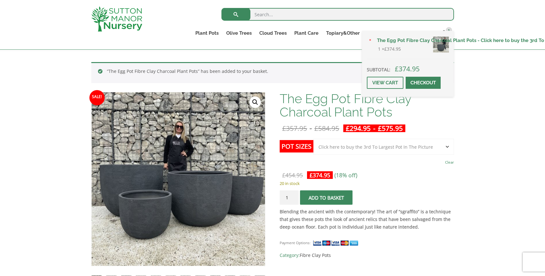 This screenshot has width=545, height=276. Describe the element at coordinates (97, 98) in the screenshot. I see `span: Sale!` at that location.